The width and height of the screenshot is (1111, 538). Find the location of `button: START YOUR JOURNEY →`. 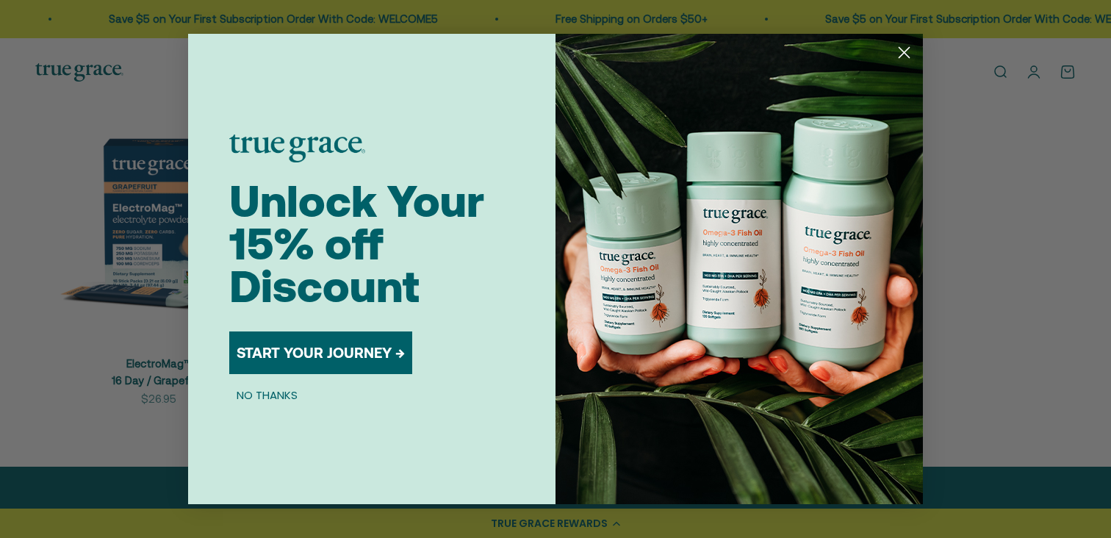

button: START YOUR JOURNEY → is located at coordinates (320, 353).